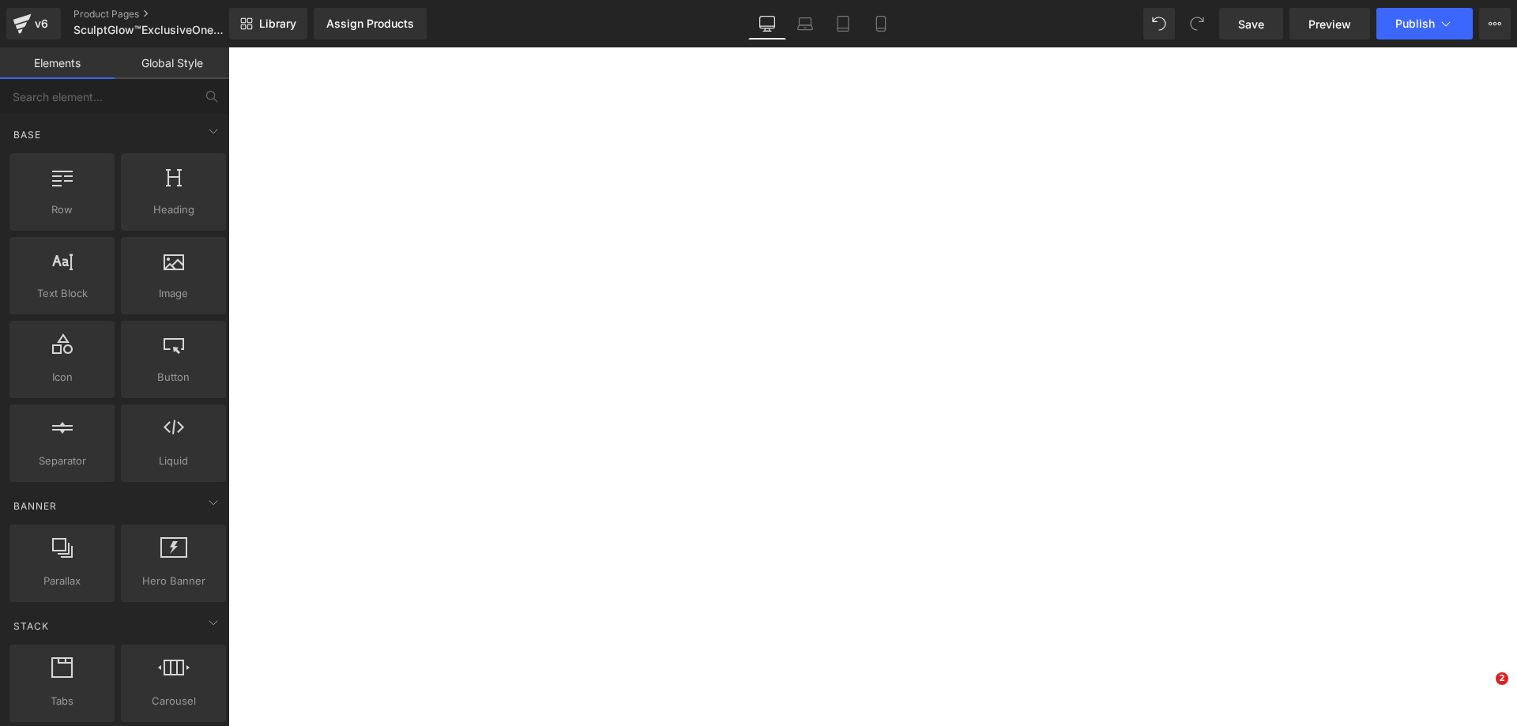 This screenshot has width=1517, height=726. What do you see at coordinates (1415, 24) in the screenshot?
I see `span: Publish` at bounding box center [1415, 24].